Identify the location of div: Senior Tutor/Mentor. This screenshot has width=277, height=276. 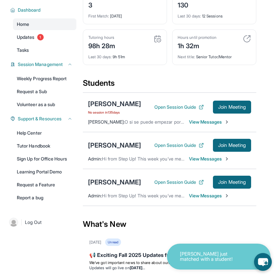
(214, 55).